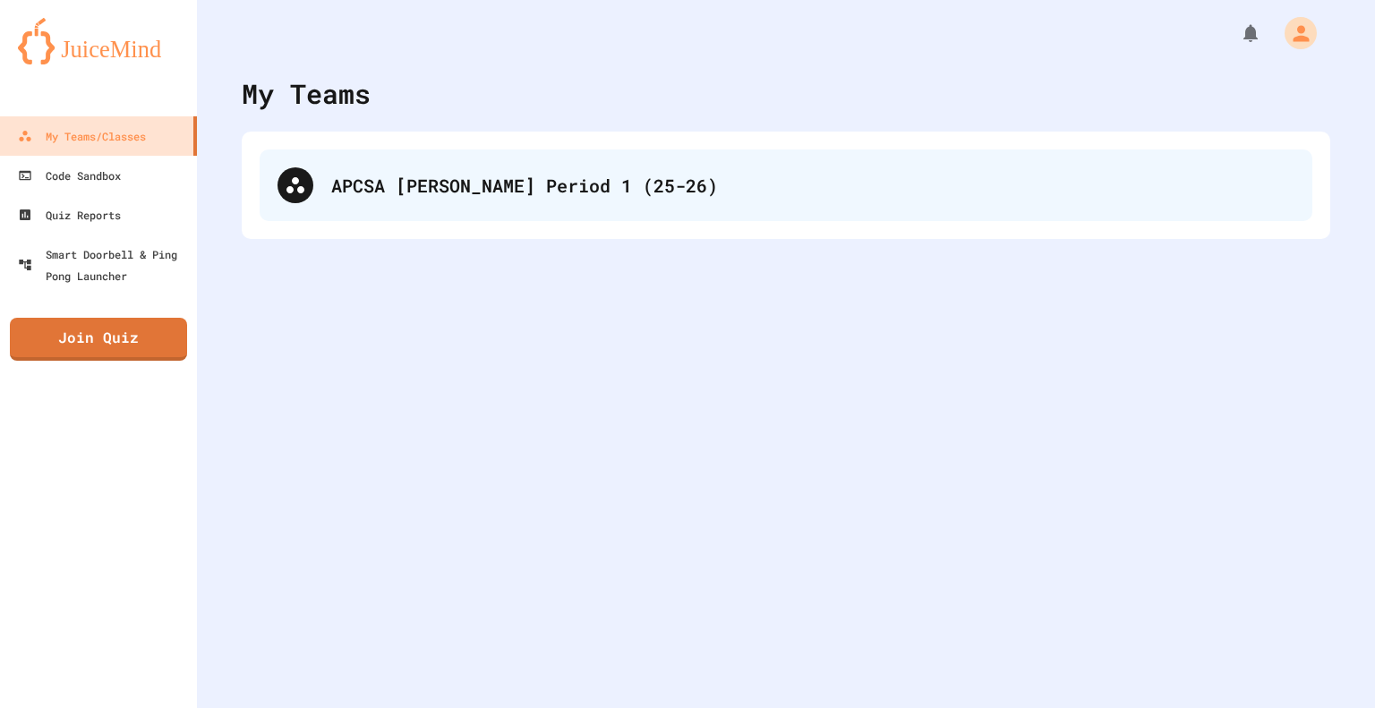 The height and width of the screenshot is (708, 1375). What do you see at coordinates (81, 136) in the screenshot?
I see `div: My Teams/Classes` at bounding box center [81, 136].